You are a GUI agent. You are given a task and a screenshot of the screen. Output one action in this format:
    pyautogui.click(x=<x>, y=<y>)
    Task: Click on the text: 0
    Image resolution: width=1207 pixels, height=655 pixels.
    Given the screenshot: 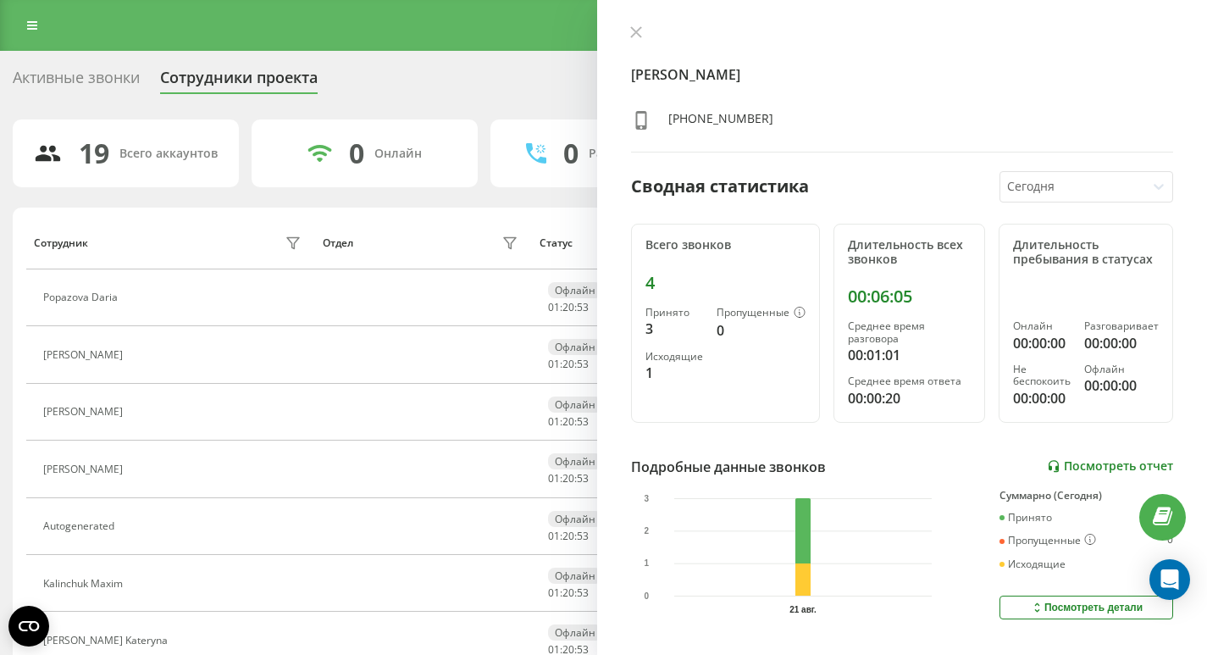 What is the action you would take?
    pyautogui.click(x=646, y=595)
    